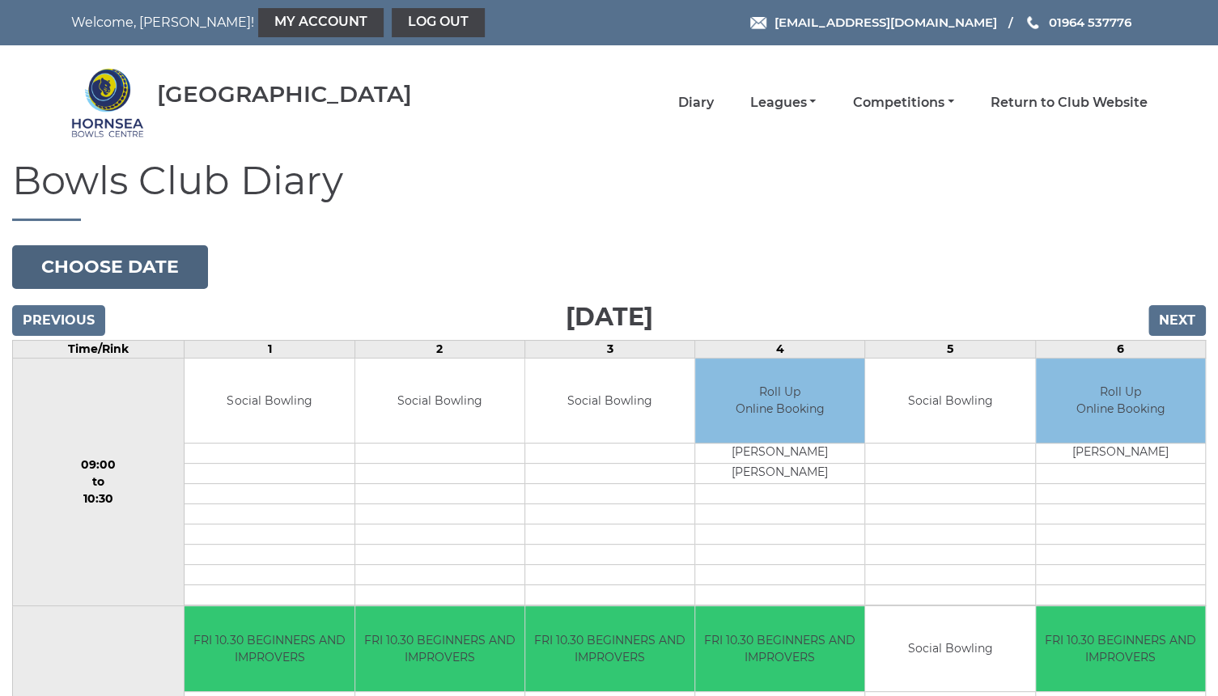 The width and height of the screenshot is (1218, 696). I want to click on input: Previous, so click(58, 320).